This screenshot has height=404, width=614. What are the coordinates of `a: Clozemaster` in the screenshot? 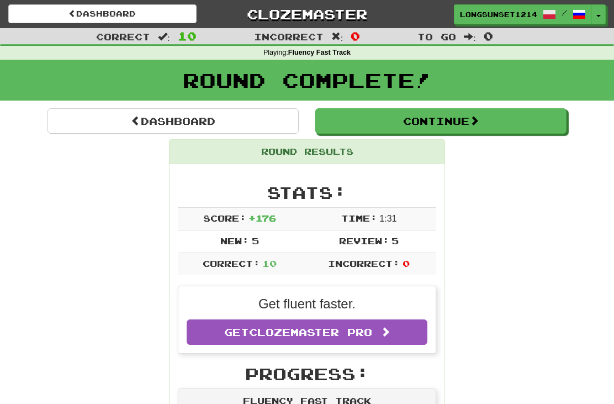 It's located at (307, 14).